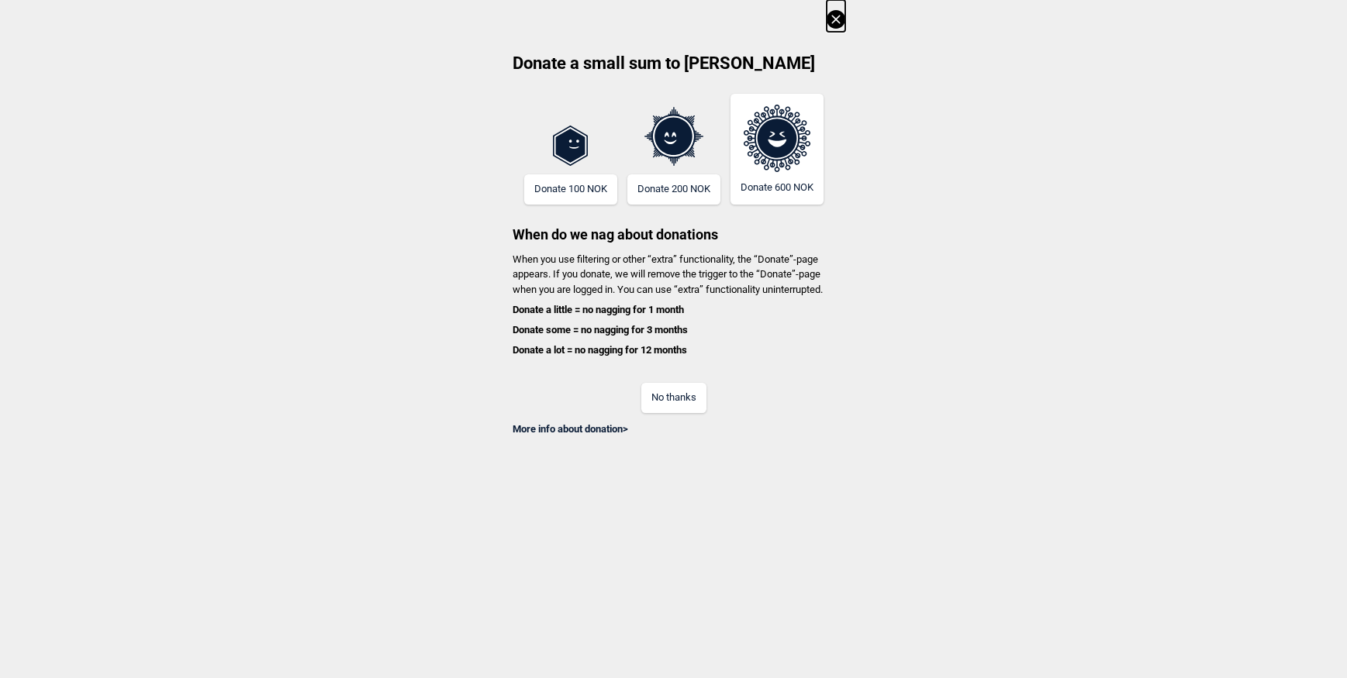 The image size is (1347, 678). I want to click on h3: When do we nag about donations, so click(674, 224).